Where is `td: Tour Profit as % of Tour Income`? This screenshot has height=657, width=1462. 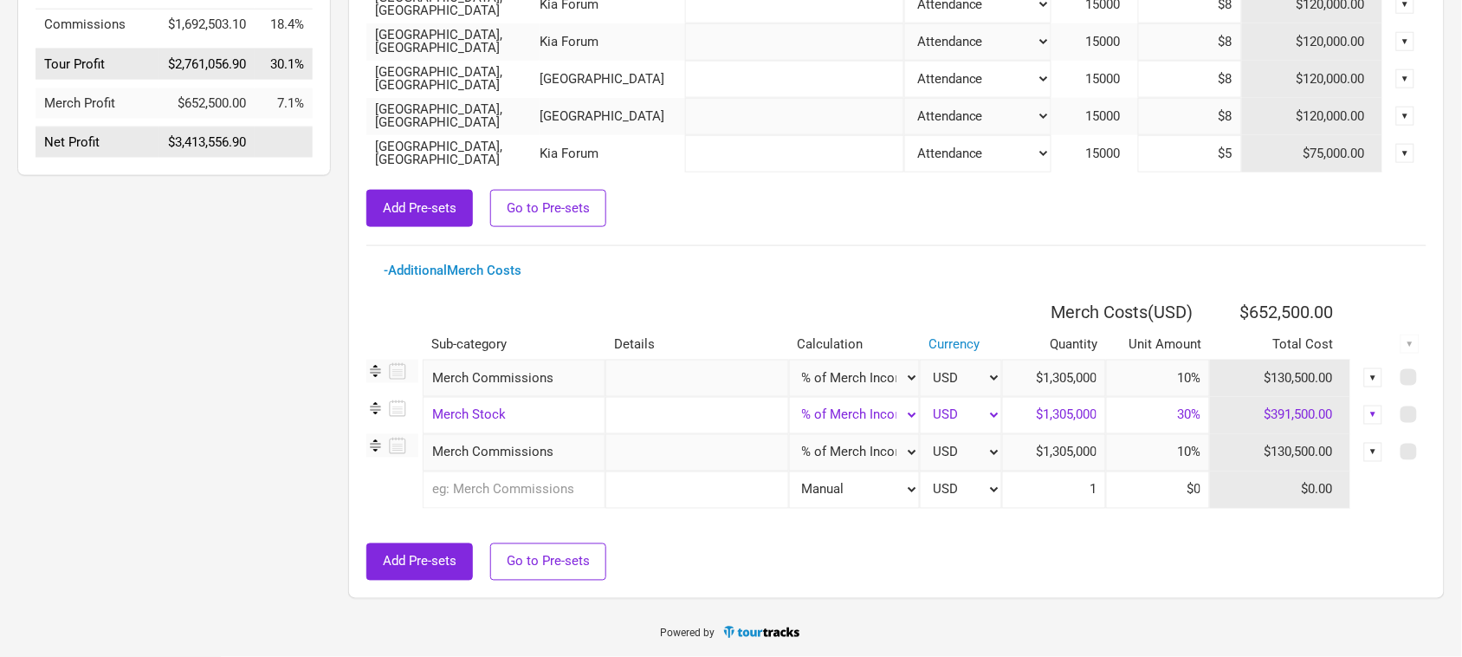 td: Tour Profit as % of Tour Income is located at coordinates (283, 64).